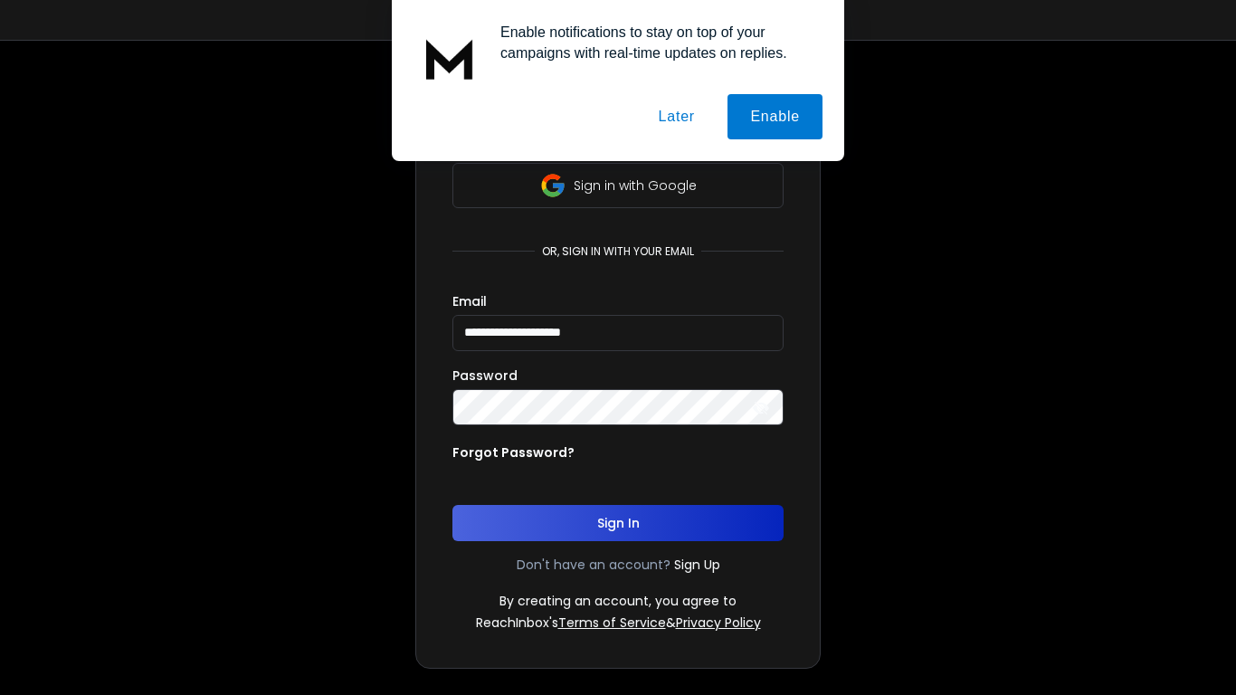 The height and width of the screenshot is (695, 1236). I want to click on p: Don't have an account?, so click(593, 564).